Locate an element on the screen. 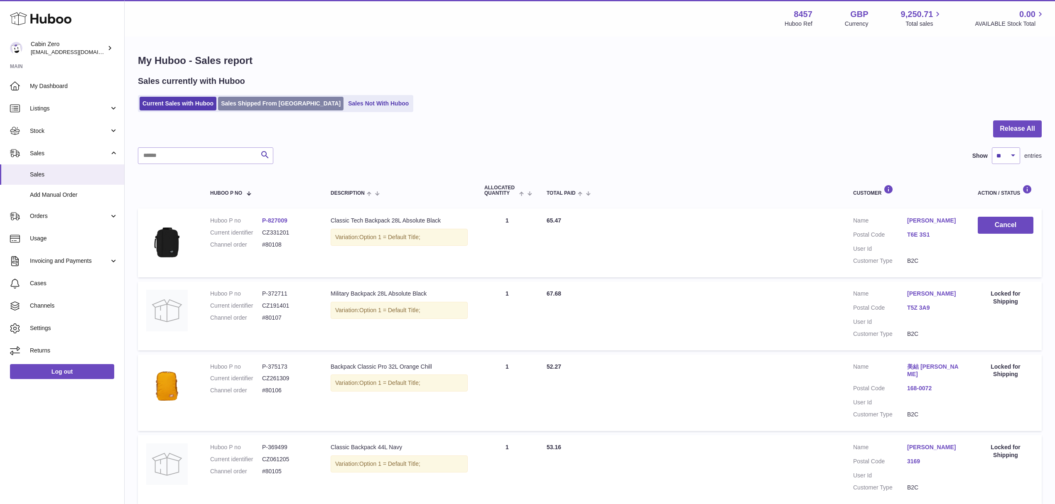  div: Huboo Ref is located at coordinates (799, 24).